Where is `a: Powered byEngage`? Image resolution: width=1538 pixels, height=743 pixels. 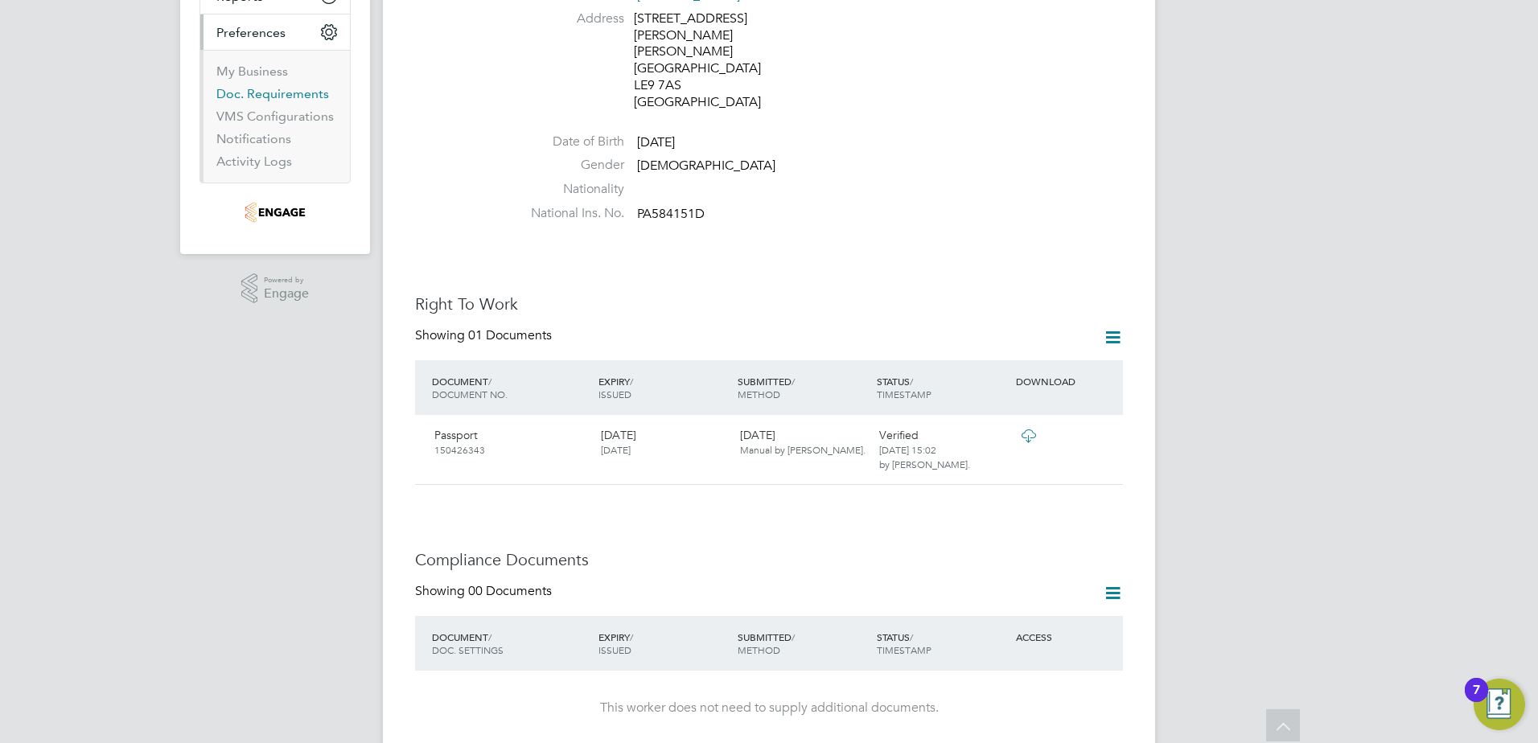
a: Powered byEngage is located at coordinates (275, 289).